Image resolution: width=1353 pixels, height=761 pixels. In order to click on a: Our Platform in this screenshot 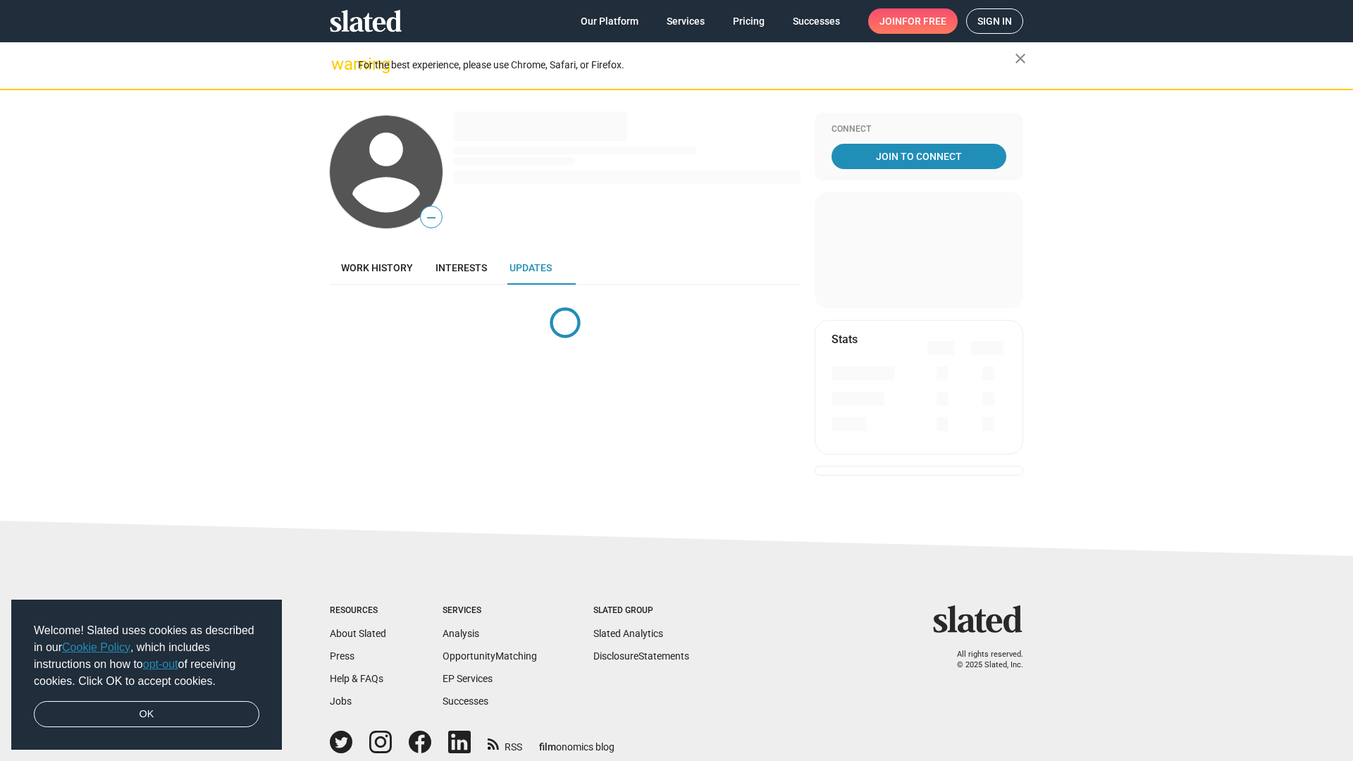, I will do `click(610, 21)`.